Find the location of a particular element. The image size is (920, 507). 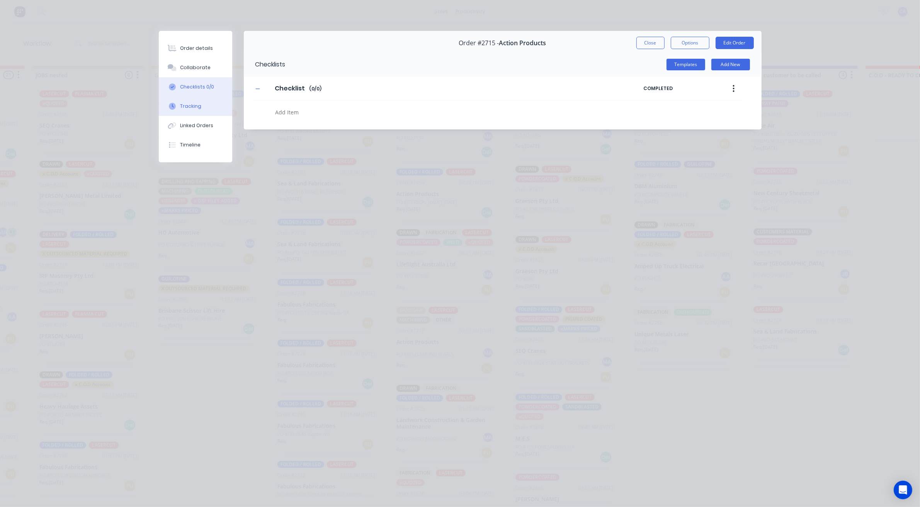

button: Tracking is located at coordinates (196, 106).